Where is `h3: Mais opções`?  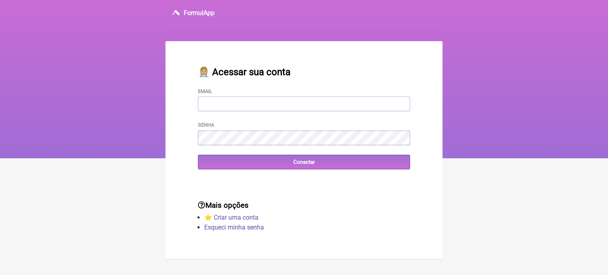
h3: Mais opções is located at coordinates (304, 206).